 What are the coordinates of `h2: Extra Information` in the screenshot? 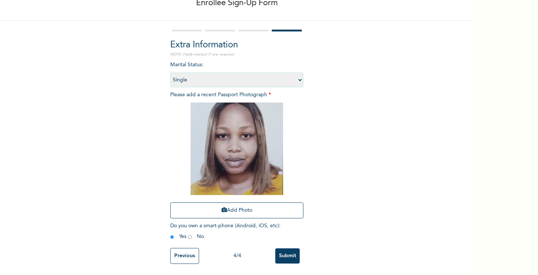 It's located at (237, 45).